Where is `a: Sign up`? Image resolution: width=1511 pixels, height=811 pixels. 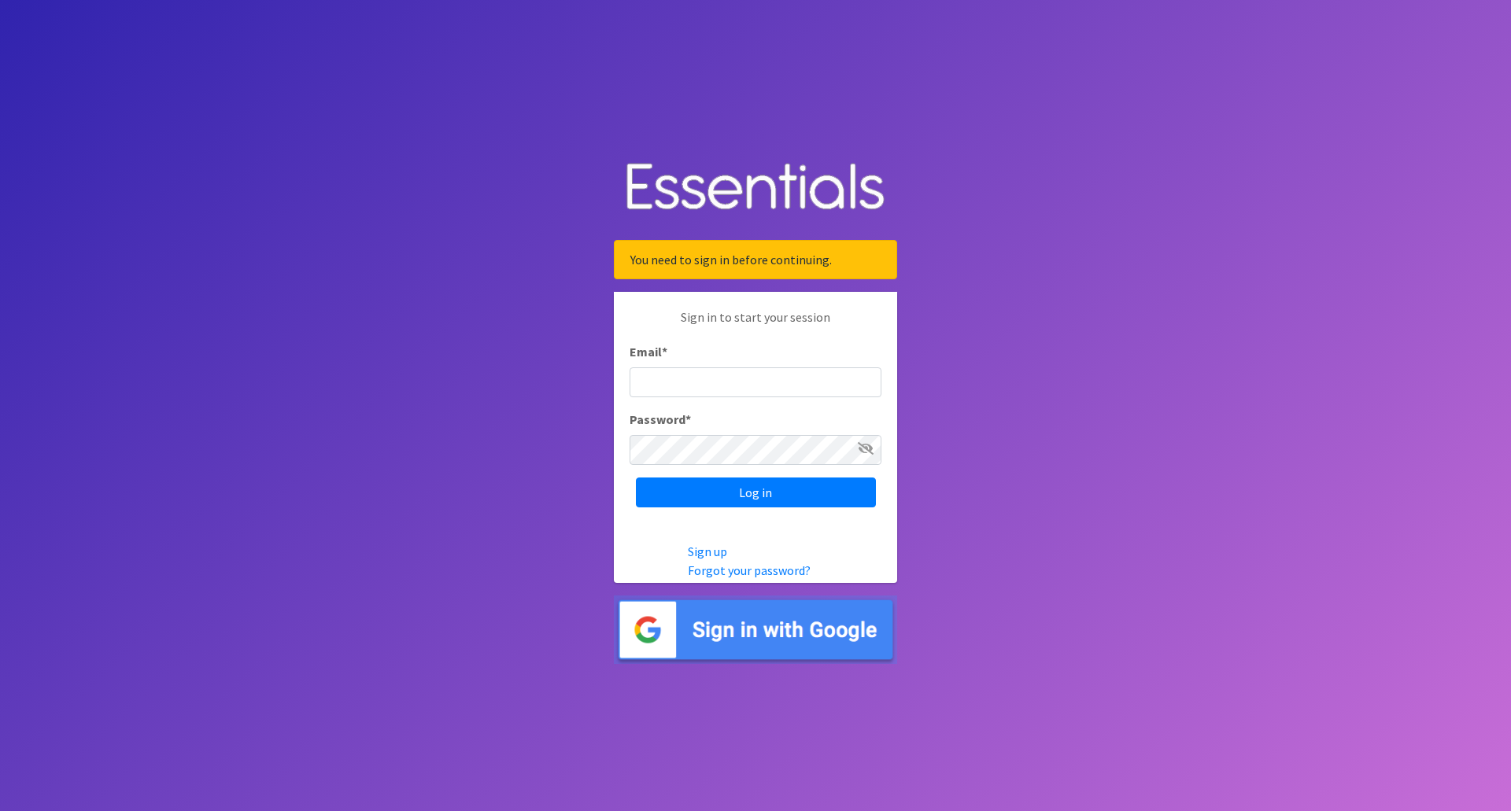 a: Sign up is located at coordinates (708, 552).